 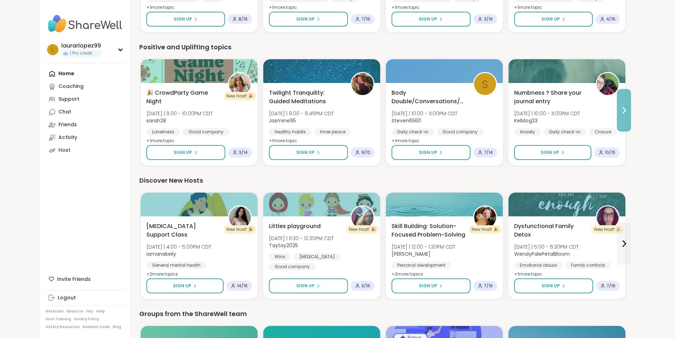 I want to click on span: 7 / 14, so click(x=488, y=152).